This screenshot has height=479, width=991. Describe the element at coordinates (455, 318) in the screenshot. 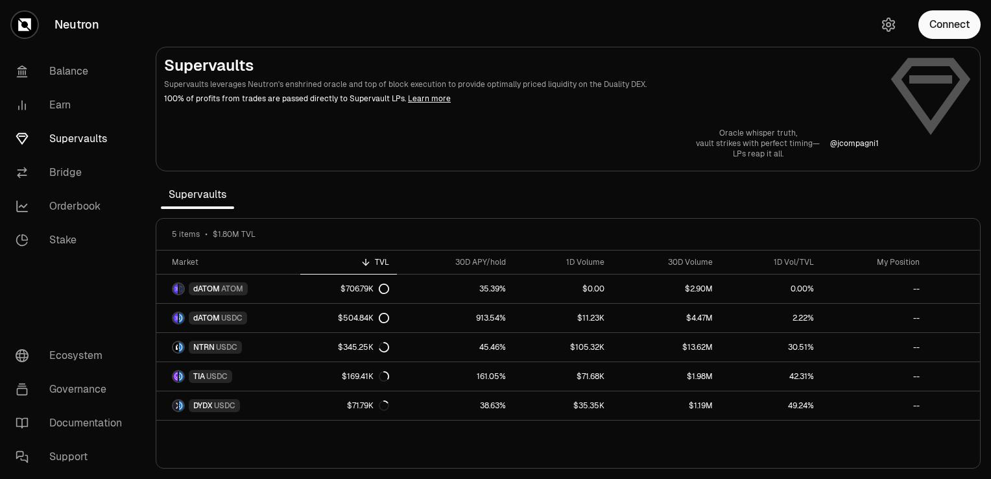

I see `a: 913.54%` at that location.